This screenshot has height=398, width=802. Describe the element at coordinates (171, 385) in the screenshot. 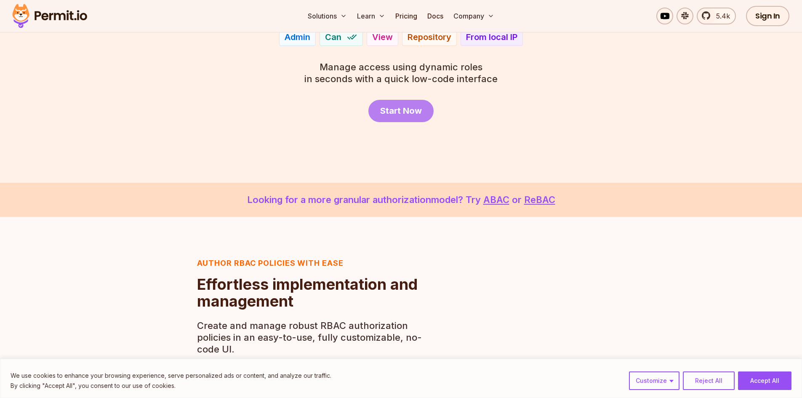

I see `p: By clicking "Accept All", you consent to our use of cookies.` at that location.